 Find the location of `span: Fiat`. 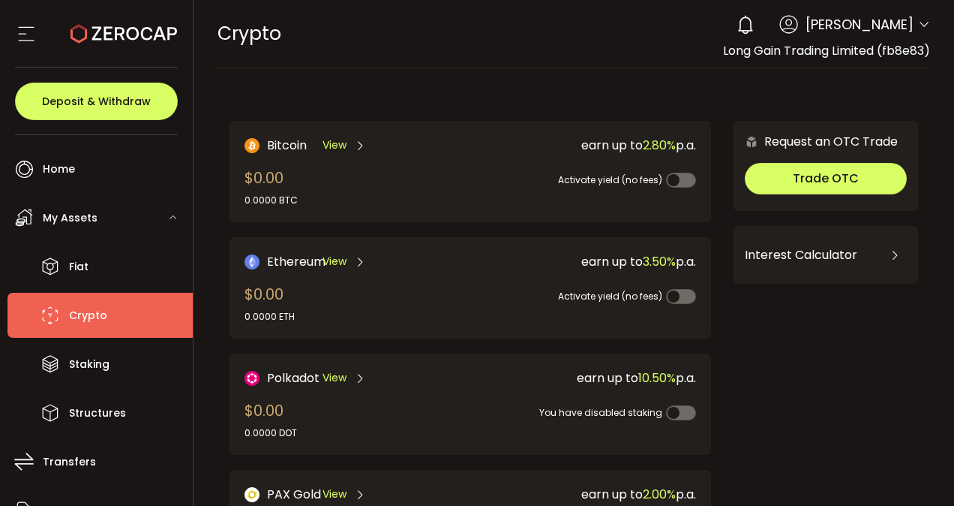

span: Fiat is located at coordinates (79, 266).